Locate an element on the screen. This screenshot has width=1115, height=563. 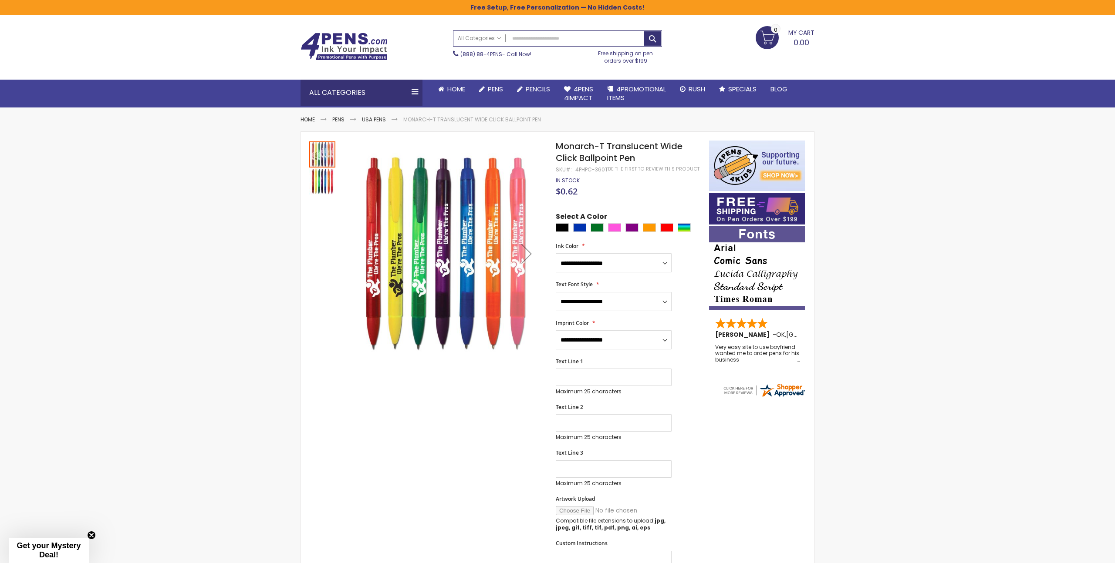
div: Blue is located at coordinates (579, 228).